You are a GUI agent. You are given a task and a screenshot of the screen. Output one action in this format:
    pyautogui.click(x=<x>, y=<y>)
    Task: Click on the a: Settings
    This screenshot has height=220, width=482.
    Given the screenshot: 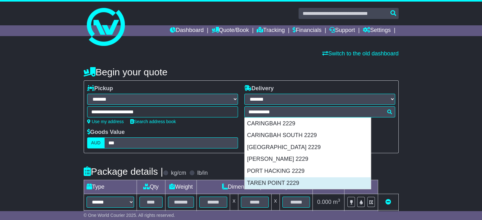 What is the action you would take?
    pyautogui.click(x=377, y=31)
    